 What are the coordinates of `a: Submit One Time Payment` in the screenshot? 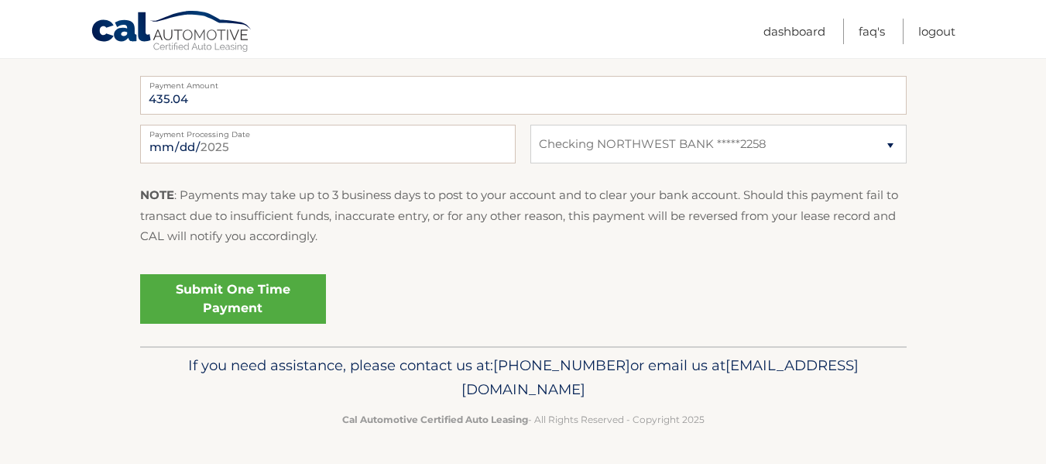 It's located at (233, 299).